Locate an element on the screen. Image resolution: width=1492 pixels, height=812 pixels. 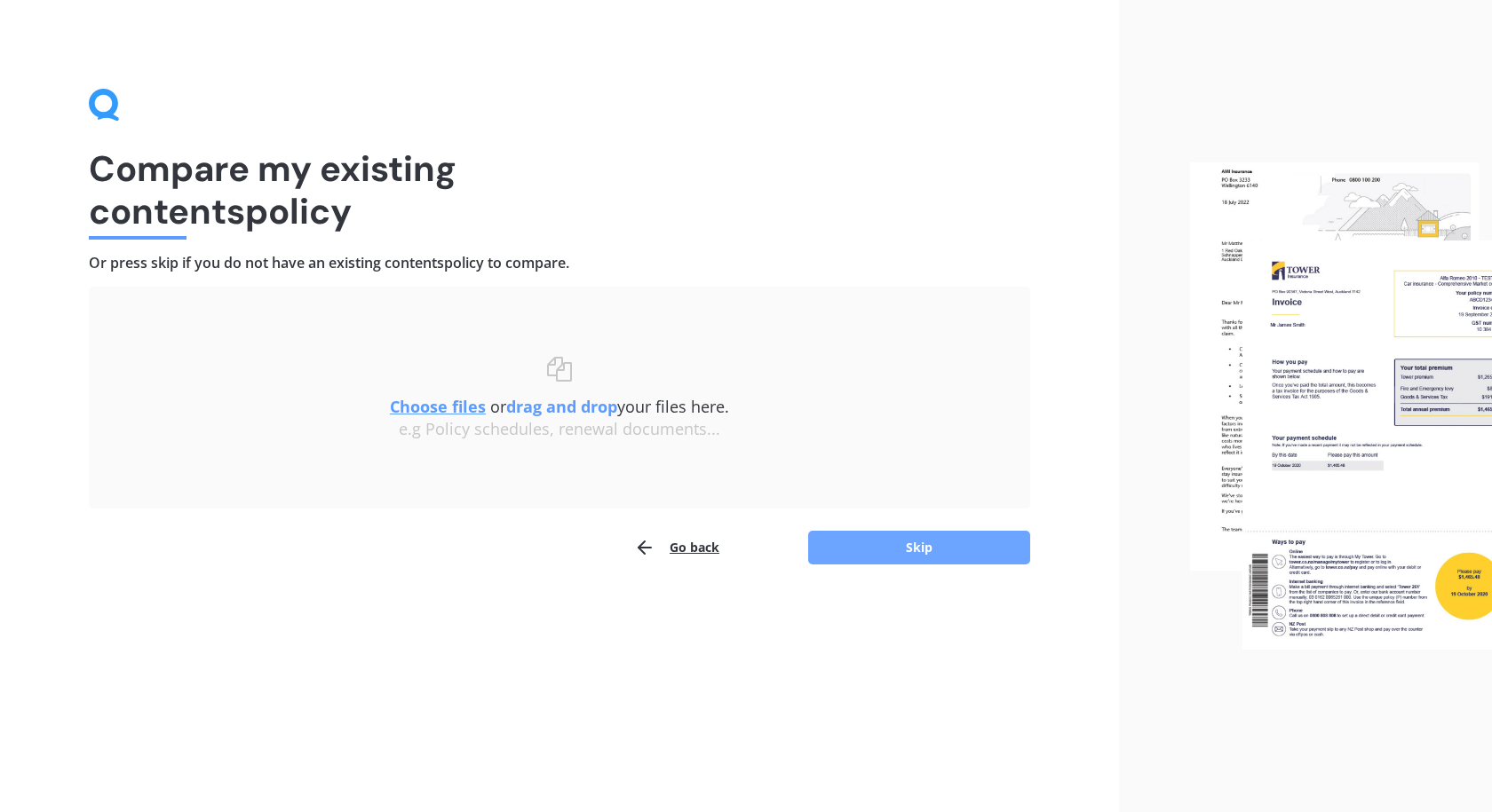
b: drag and drop is located at coordinates (561, 406).